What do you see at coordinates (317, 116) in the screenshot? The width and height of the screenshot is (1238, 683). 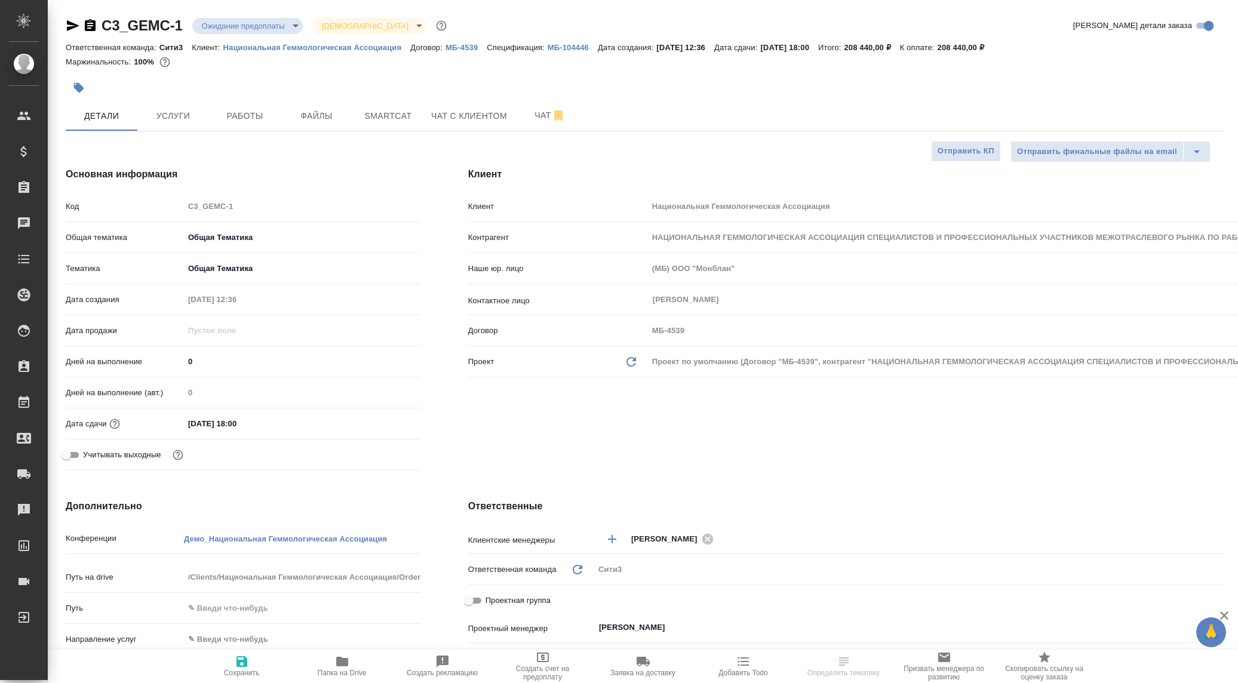 I see `span: Файлы` at bounding box center [317, 116].